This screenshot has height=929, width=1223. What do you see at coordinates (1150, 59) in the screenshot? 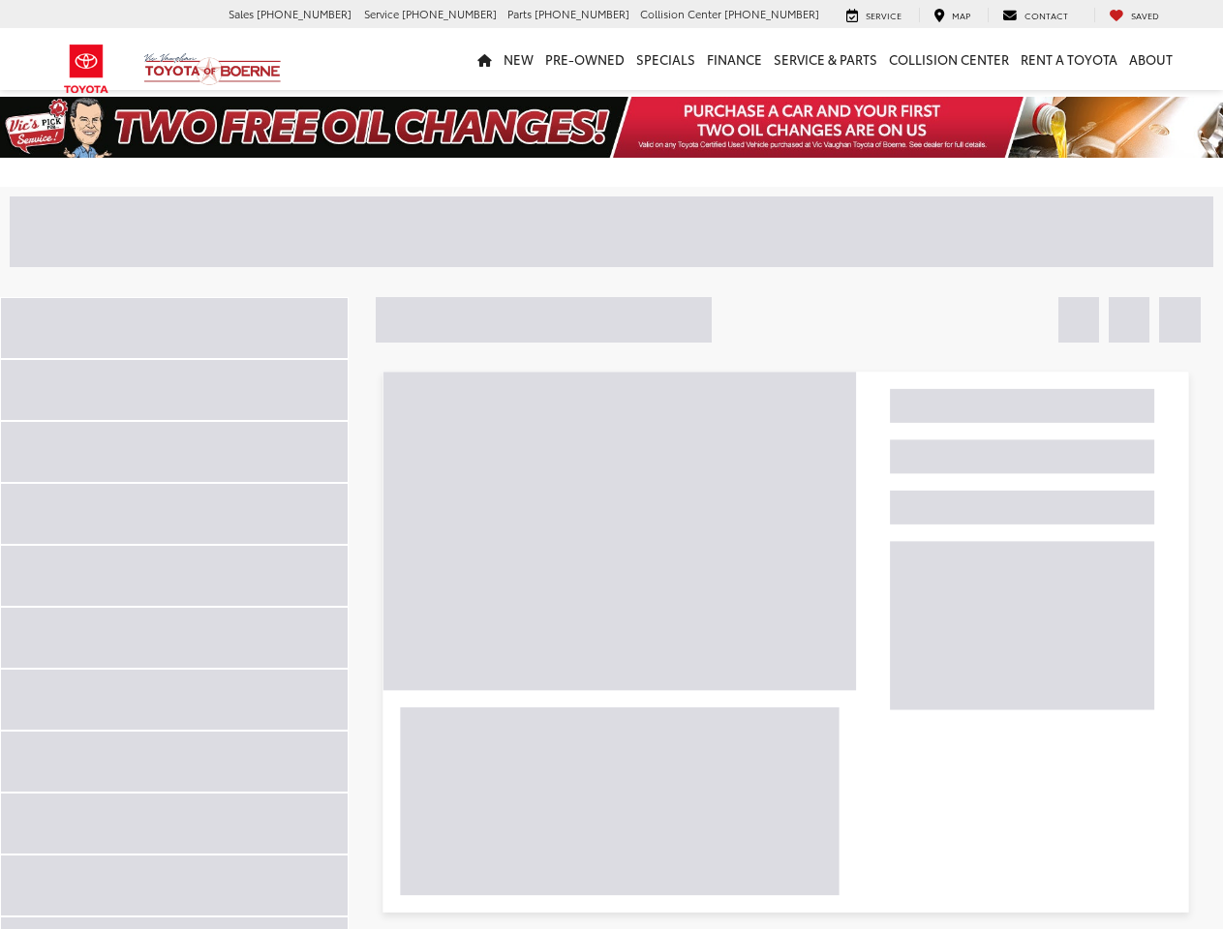
I see `a: About` at bounding box center [1150, 59].